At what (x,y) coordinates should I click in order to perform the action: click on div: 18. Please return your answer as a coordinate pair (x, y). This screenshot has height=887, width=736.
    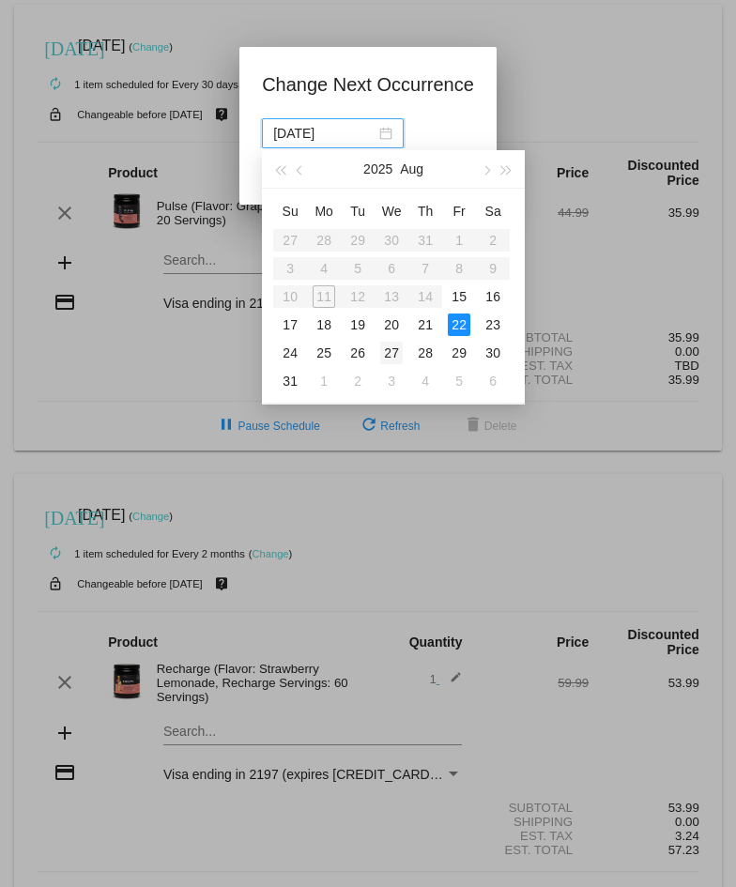
    Looking at the image, I should click on (324, 325).